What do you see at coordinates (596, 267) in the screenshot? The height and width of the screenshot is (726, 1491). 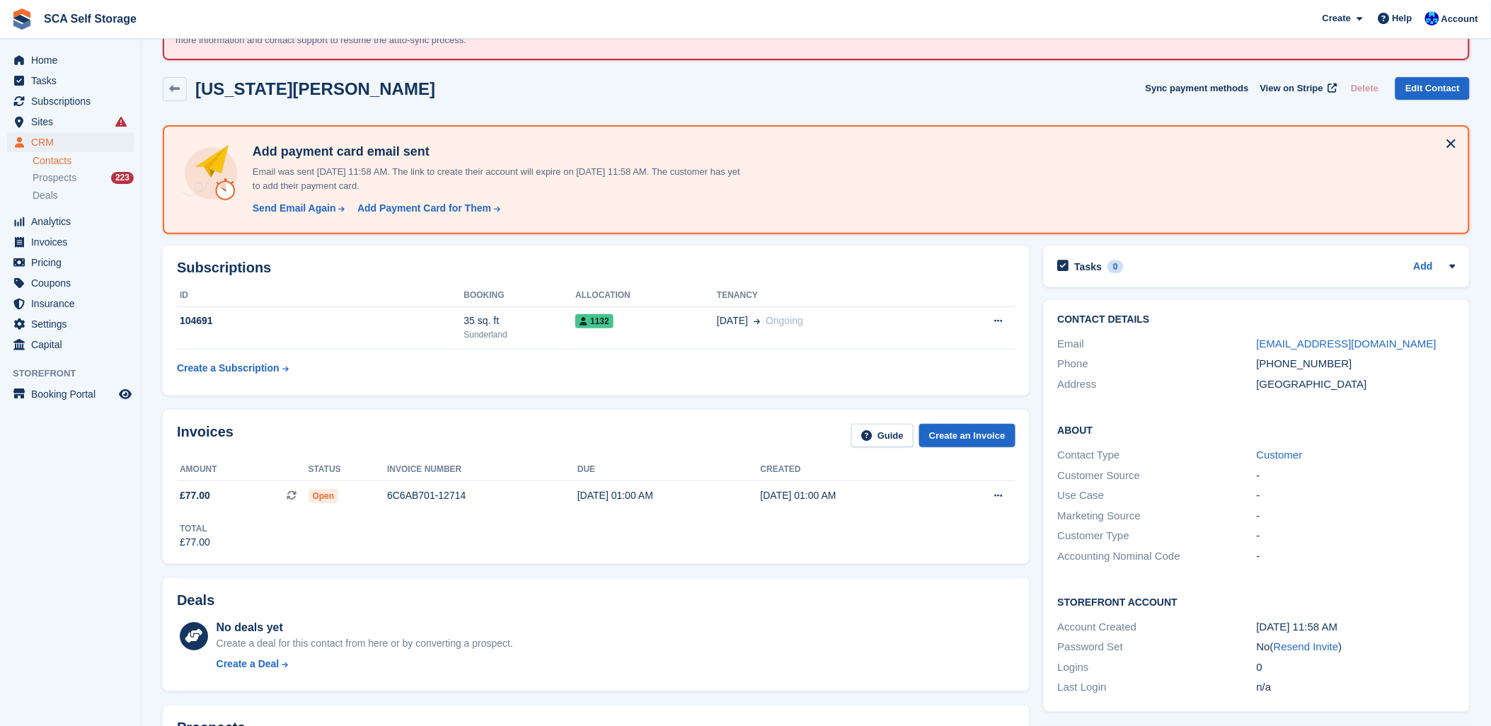 I see `h2: Subscriptions` at bounding box center [596, 267].